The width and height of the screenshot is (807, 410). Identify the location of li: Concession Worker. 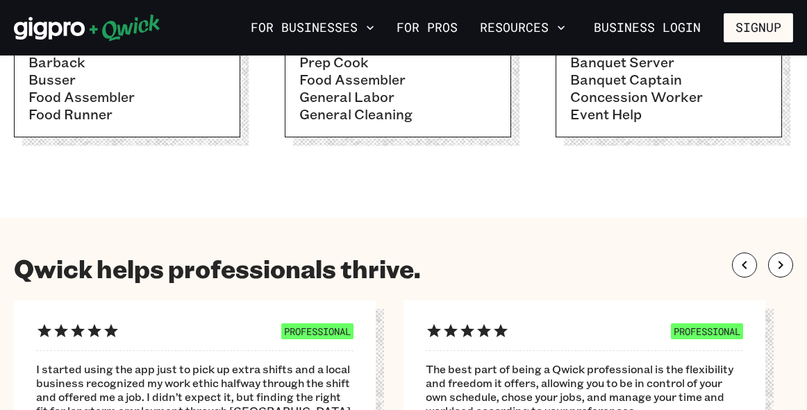
(669, 97).